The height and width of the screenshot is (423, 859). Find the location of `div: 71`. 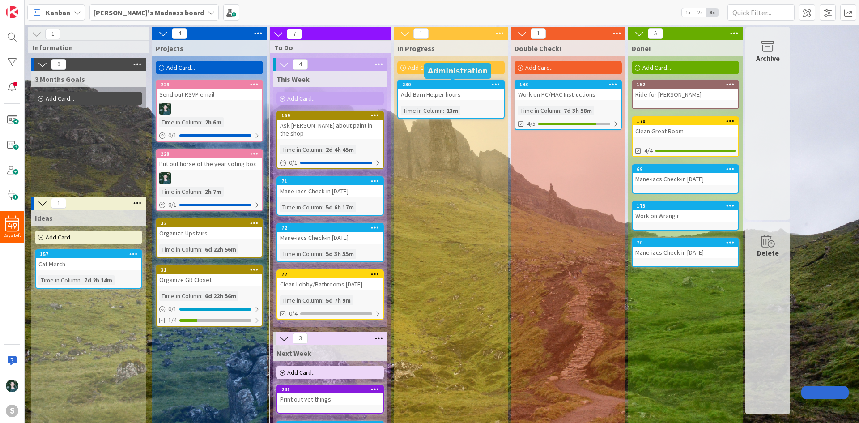

div: 71 is located at coordinates (332, 181).